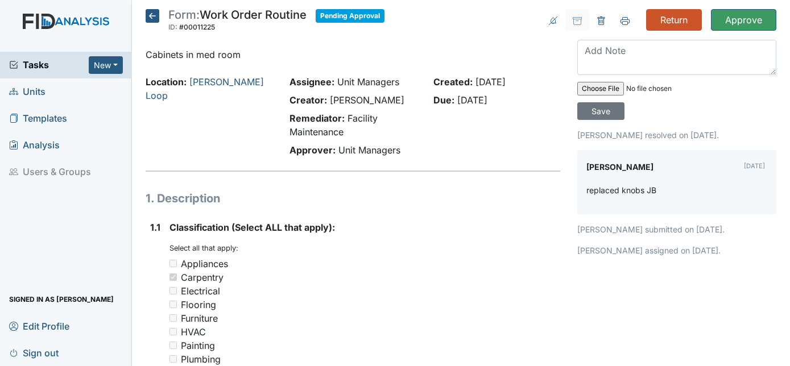 This screenshot has width=790, height=366. Describe the element at coordinates (202, 277) in the screenshot. I see `div: Carpentry` at that location.